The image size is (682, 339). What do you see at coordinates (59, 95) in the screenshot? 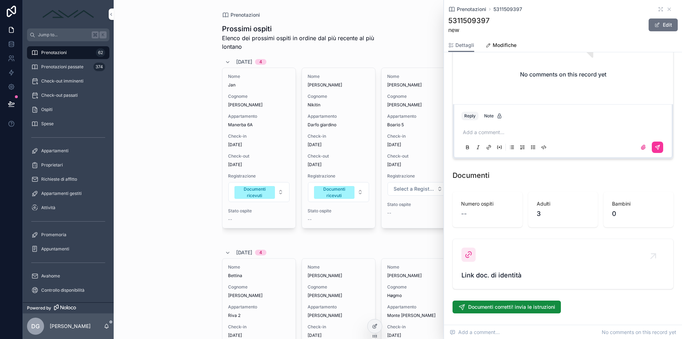
I see `span: Check-out passati` at bounding box center [59, 95].